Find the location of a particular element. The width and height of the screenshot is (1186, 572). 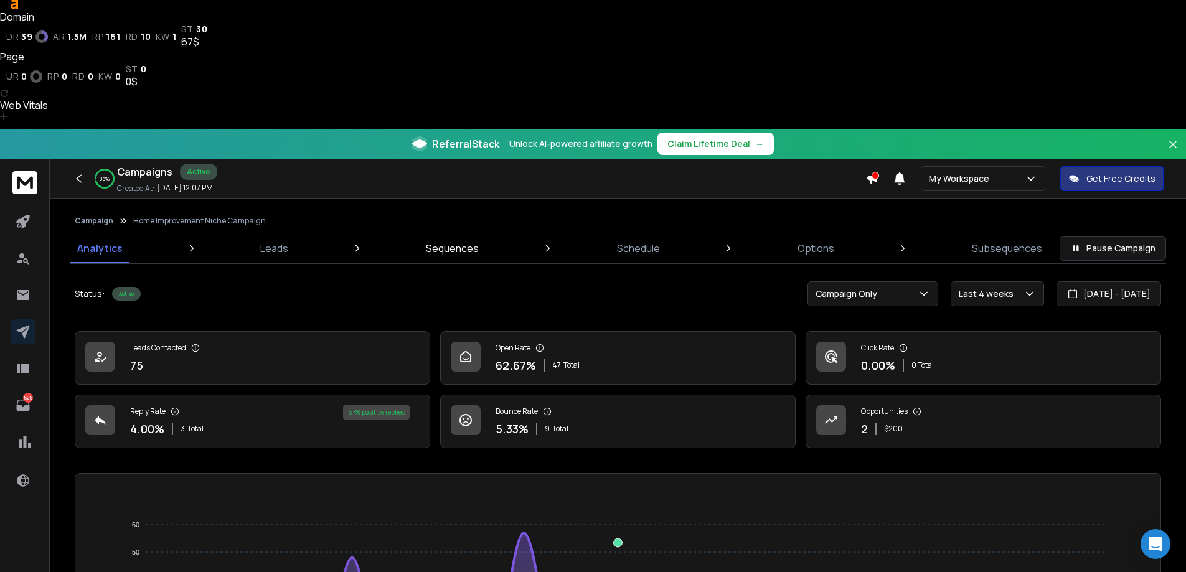

a: st0 is located at coordinates (136, 69).